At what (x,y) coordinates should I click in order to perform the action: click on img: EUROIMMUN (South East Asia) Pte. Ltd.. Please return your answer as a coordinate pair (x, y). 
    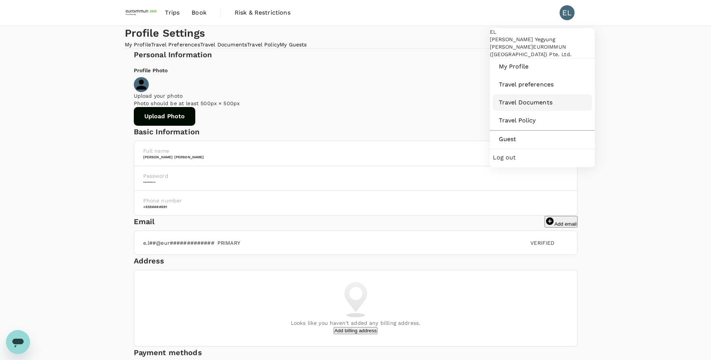
    Looking at the image, I should click on (142, 13).